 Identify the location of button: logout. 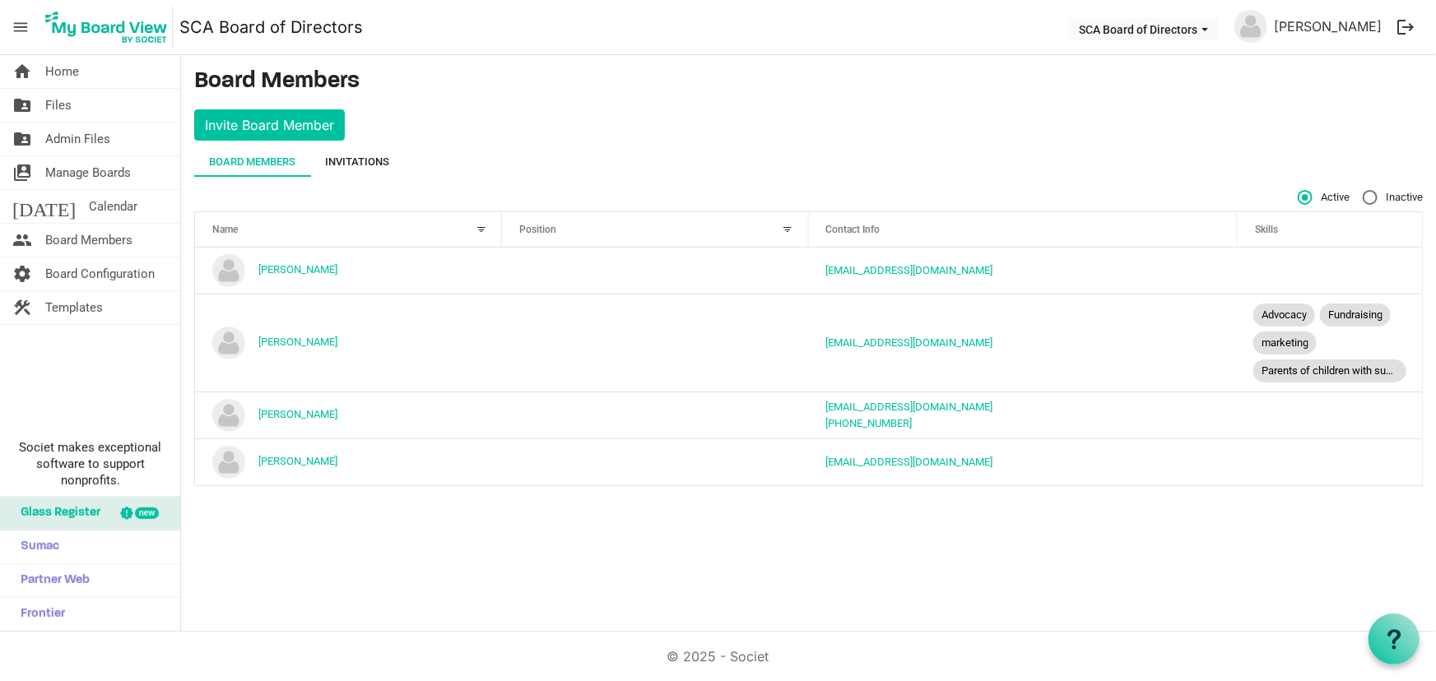
(1405, 27).